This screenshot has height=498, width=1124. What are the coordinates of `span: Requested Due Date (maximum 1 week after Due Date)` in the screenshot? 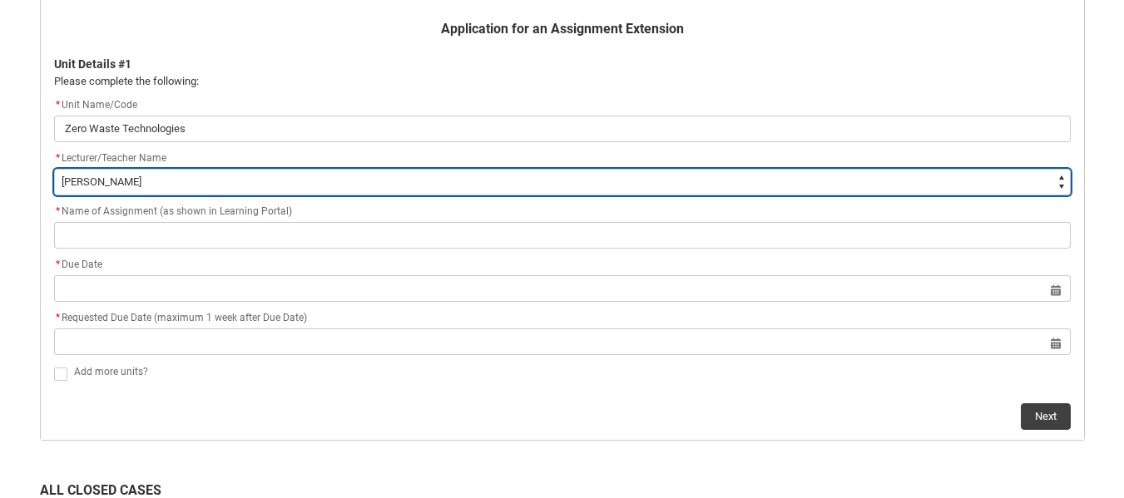 It's located at (181, 318).